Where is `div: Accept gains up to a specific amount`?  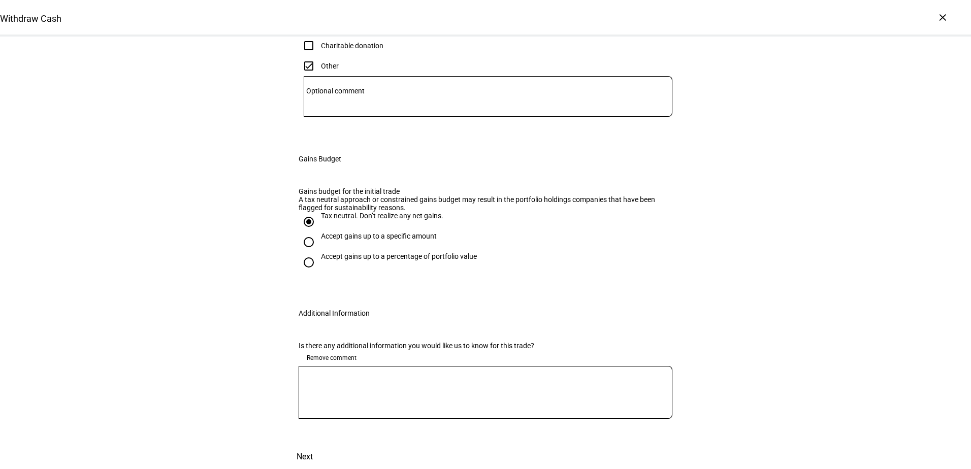 div: Accept gains up to a specific amount is located at coordinates (379, 236).